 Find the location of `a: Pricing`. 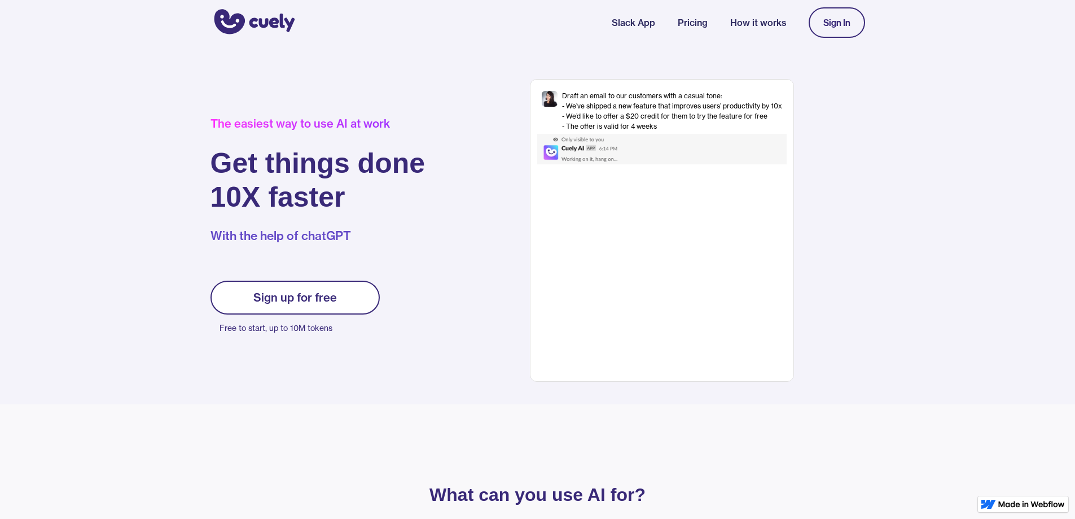

a: Pricing is located at coordinates (692, 23).